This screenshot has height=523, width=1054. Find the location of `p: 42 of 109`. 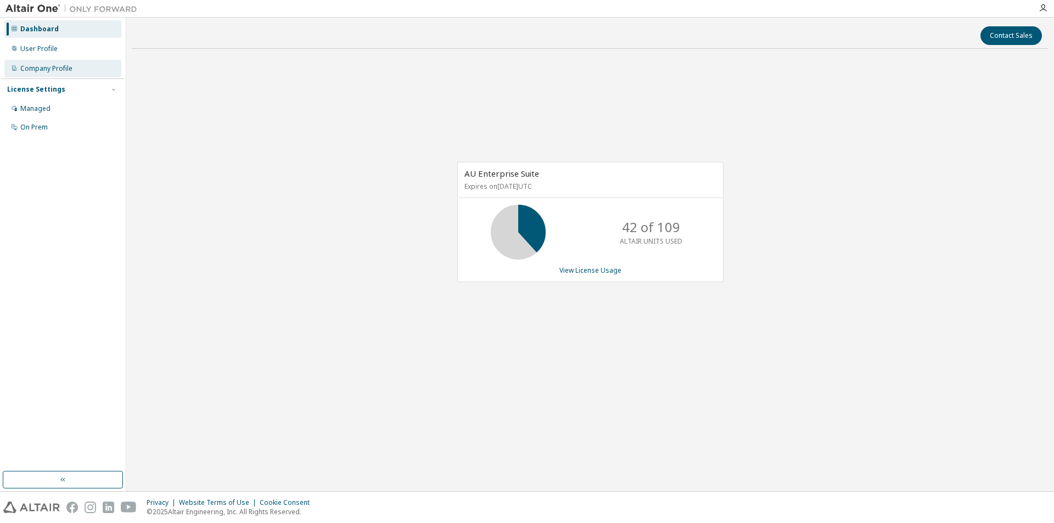

p: 42 of 109 is located at coordinates (651, 227).